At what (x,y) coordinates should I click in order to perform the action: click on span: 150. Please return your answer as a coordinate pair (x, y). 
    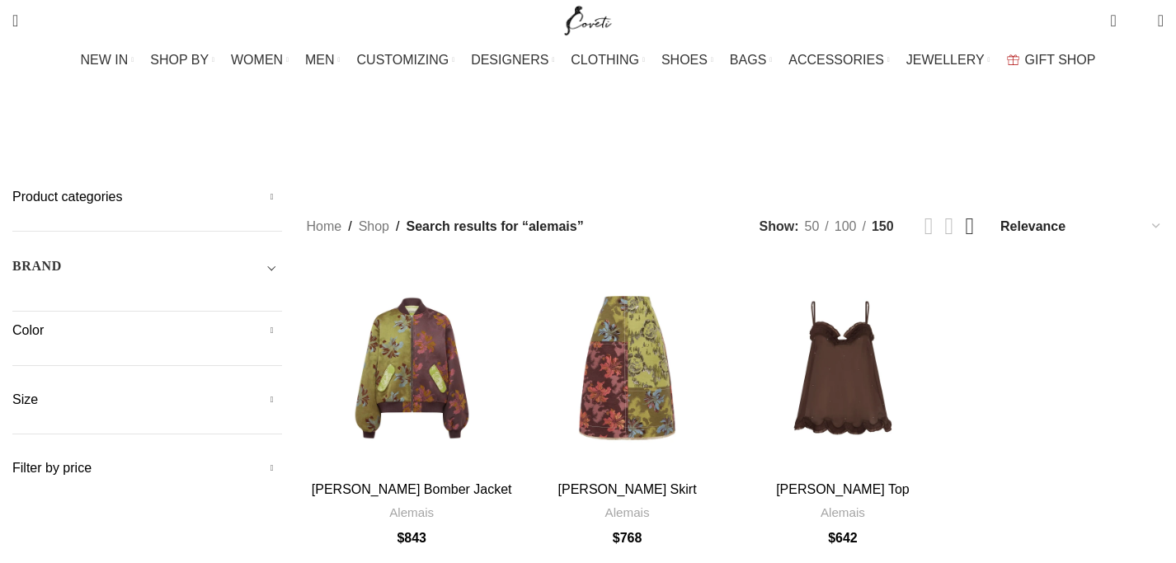
    Looking at the image, I should click on (882, 226).